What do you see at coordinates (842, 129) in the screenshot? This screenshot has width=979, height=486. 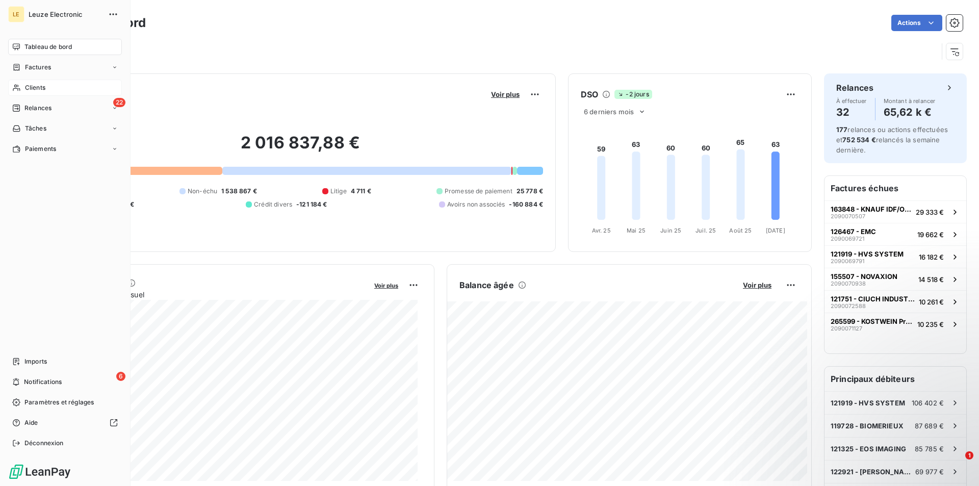 I see `span: 177` at bounding box center [842, 129].